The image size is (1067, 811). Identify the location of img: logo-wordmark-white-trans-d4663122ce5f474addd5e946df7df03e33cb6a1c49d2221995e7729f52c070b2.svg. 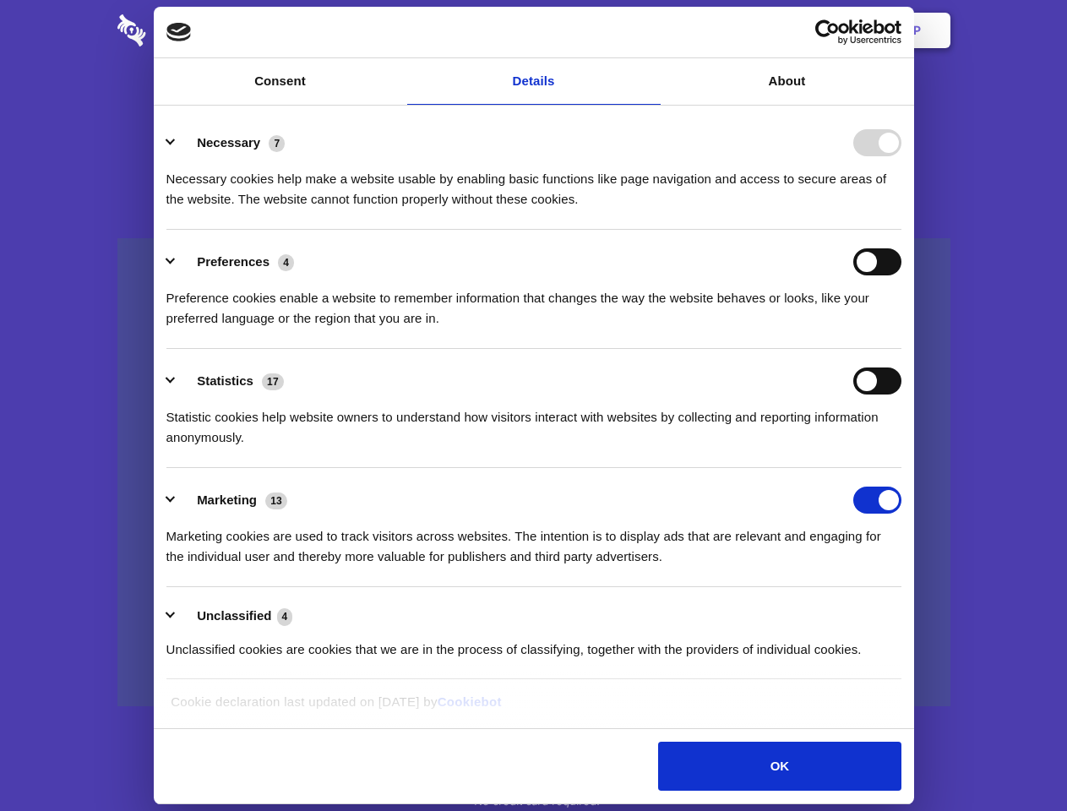
(189, 30).